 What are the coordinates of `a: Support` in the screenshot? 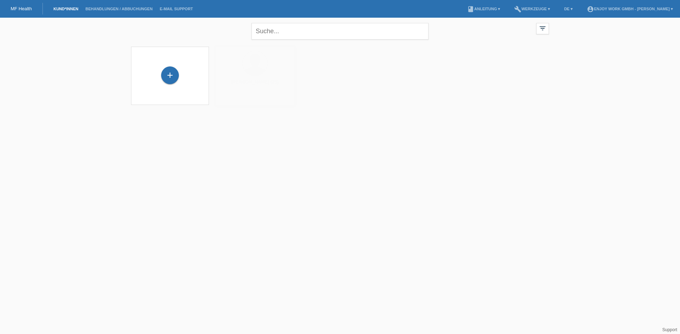 It's located at (669, 330).